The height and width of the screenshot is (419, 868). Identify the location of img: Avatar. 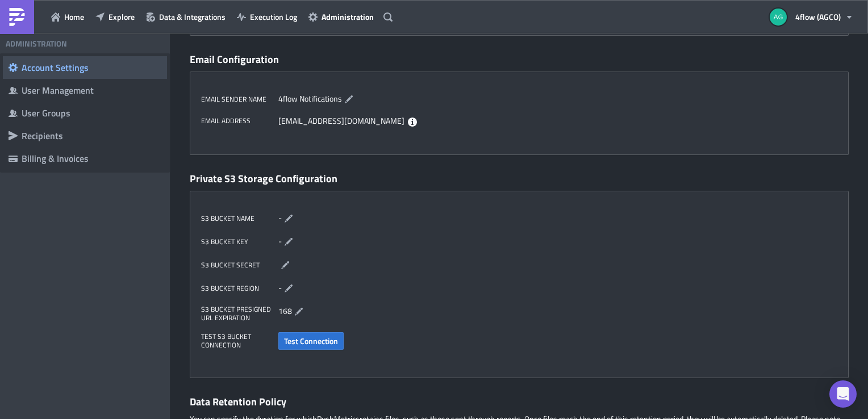
(778, 17).